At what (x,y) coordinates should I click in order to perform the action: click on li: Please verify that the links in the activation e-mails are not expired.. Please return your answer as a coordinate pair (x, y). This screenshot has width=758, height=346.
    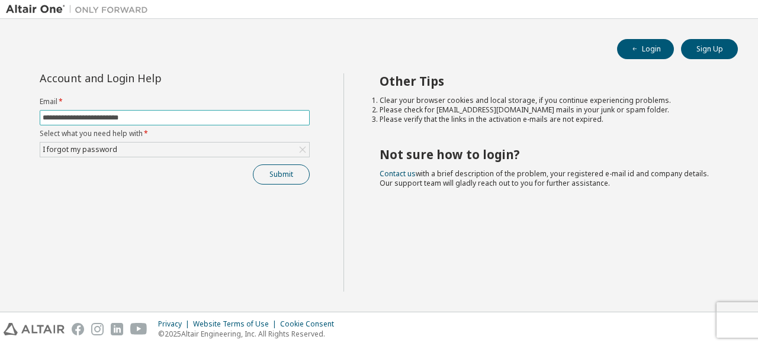
    Looking at the image, I should click on (548, 120).